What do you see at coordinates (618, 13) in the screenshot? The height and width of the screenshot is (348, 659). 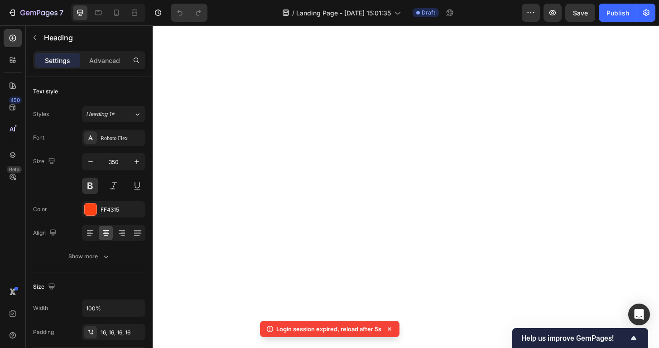 I see `button: Publish` at bounding box center [618, 13].